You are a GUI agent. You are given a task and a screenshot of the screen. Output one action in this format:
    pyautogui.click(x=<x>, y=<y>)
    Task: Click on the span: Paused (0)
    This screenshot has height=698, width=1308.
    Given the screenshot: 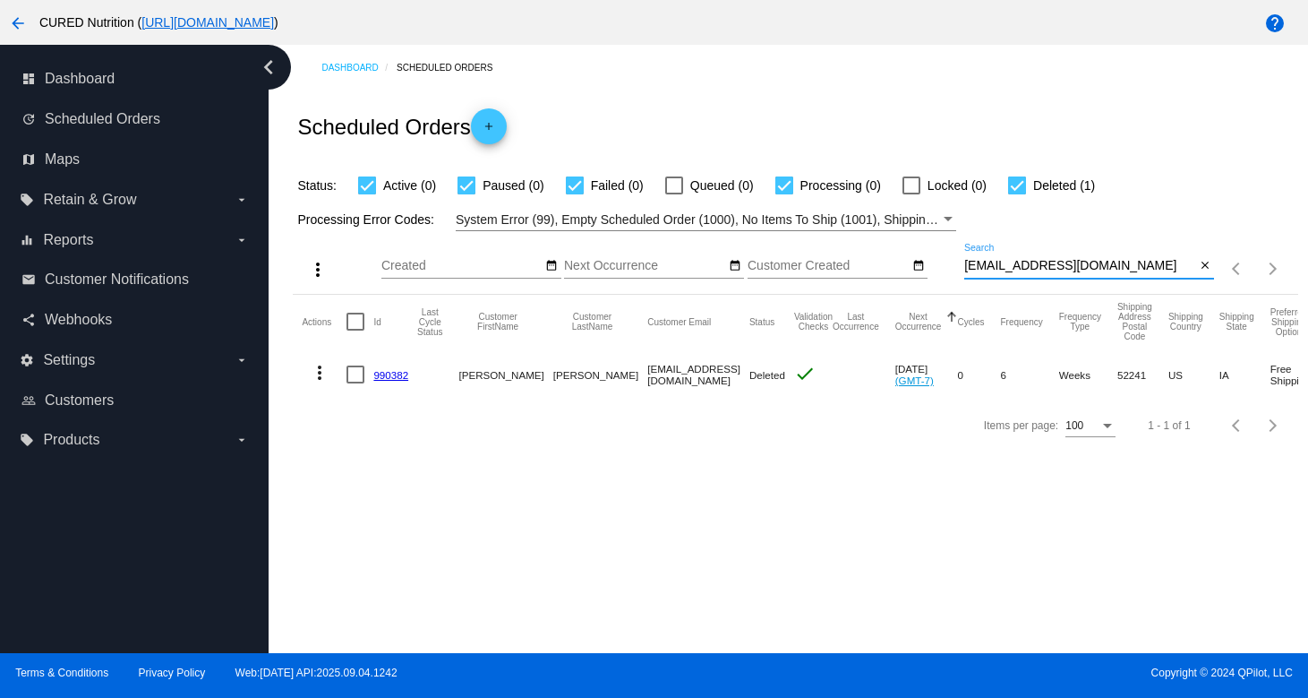 What is the action you would take?
    pyautogui.click(x=513, y=185)
    